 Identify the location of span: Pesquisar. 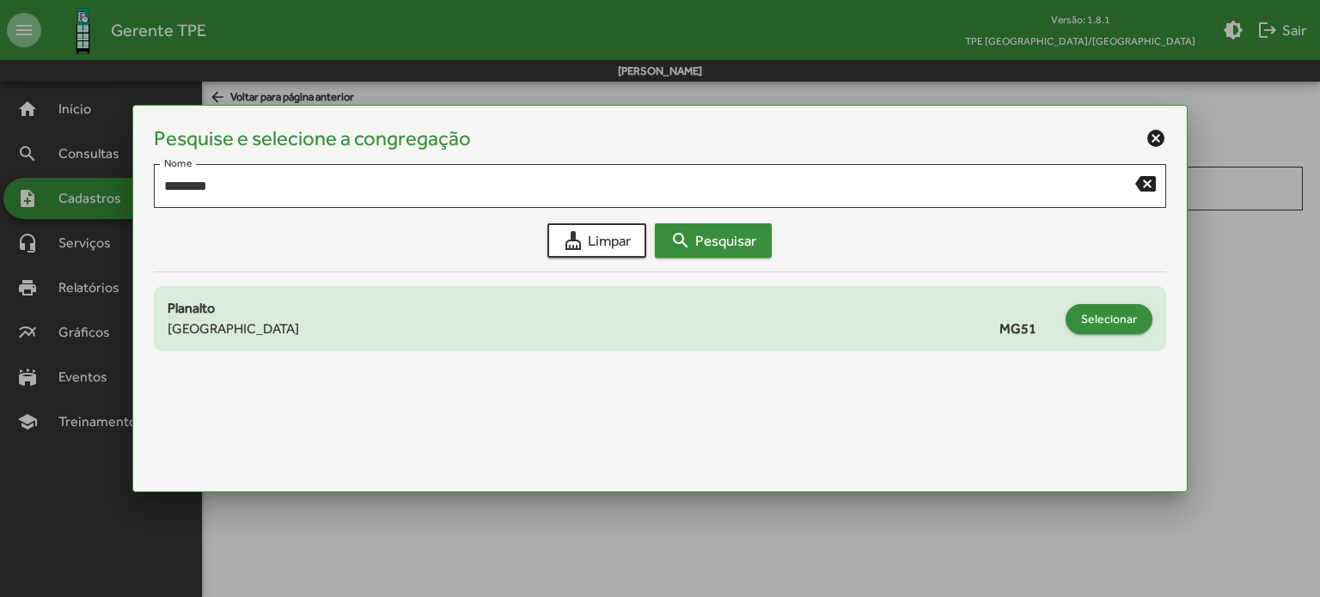
(713, 241).